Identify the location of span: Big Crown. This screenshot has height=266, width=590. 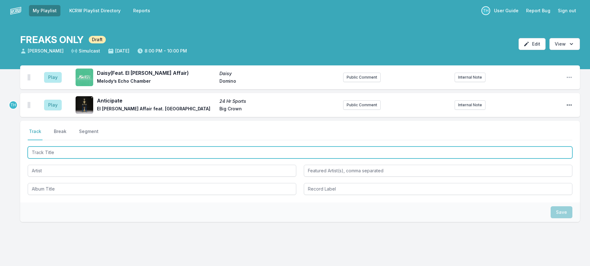
(278, 109).